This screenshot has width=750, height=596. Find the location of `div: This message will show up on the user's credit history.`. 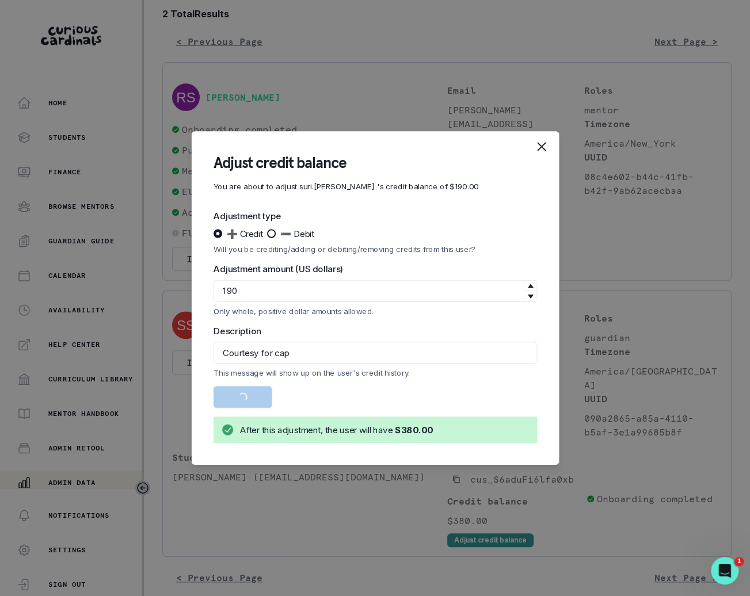

div: This message will show up on the user's credit history. is located at coordinates (375, 373).